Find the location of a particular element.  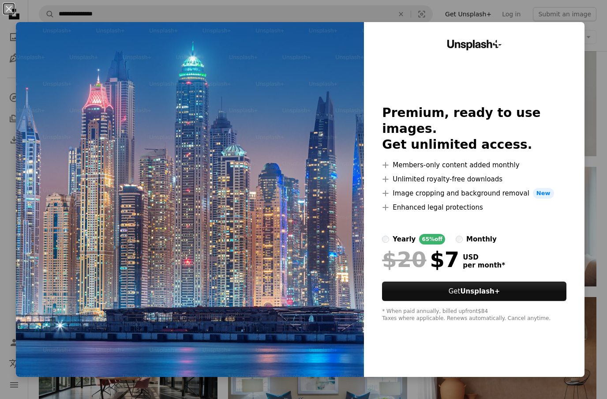

li: Enhanced legal protections is located at coordinates (474, 207).